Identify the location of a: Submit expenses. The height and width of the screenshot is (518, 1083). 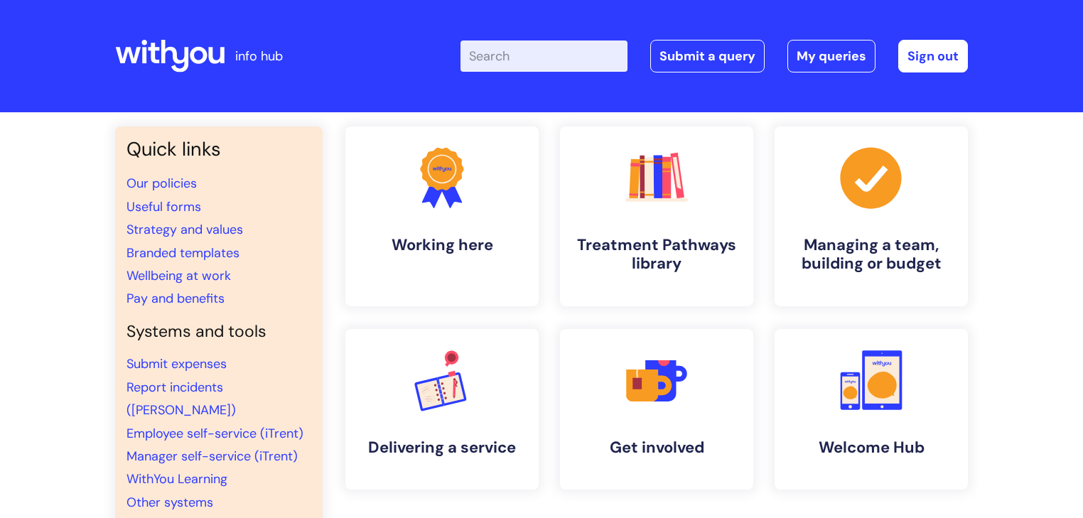
(176, 364).